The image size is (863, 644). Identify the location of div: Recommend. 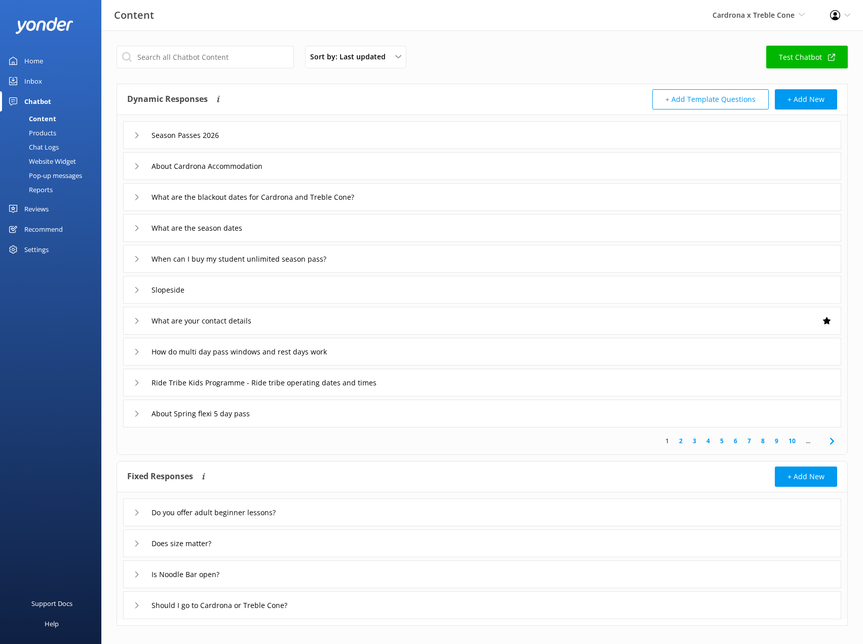
(44, 229).